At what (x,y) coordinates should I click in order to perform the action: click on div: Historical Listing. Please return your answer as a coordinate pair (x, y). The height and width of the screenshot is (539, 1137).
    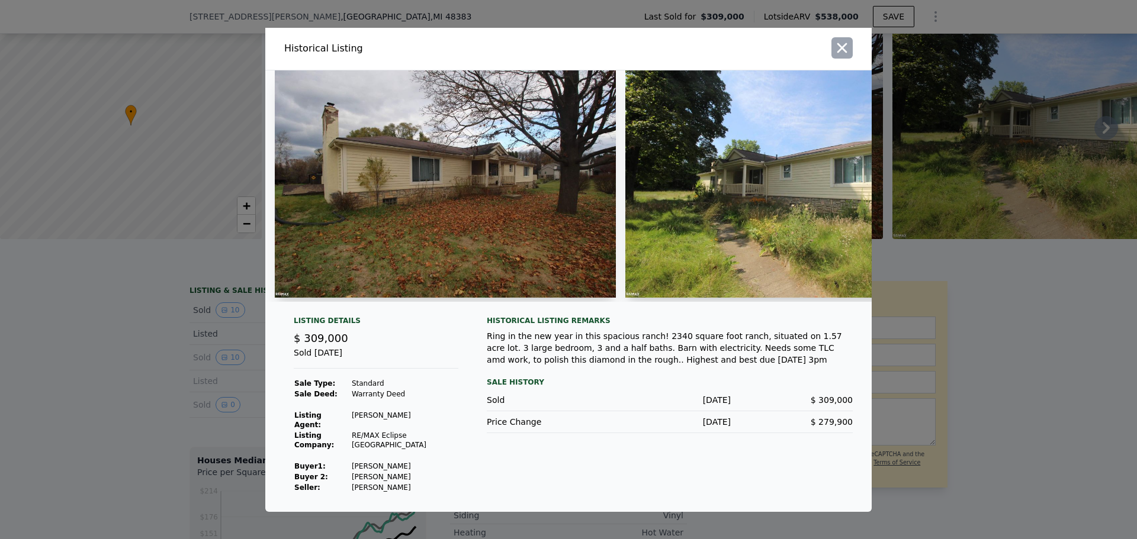
    Looking at the image, I should click on (424, 49).